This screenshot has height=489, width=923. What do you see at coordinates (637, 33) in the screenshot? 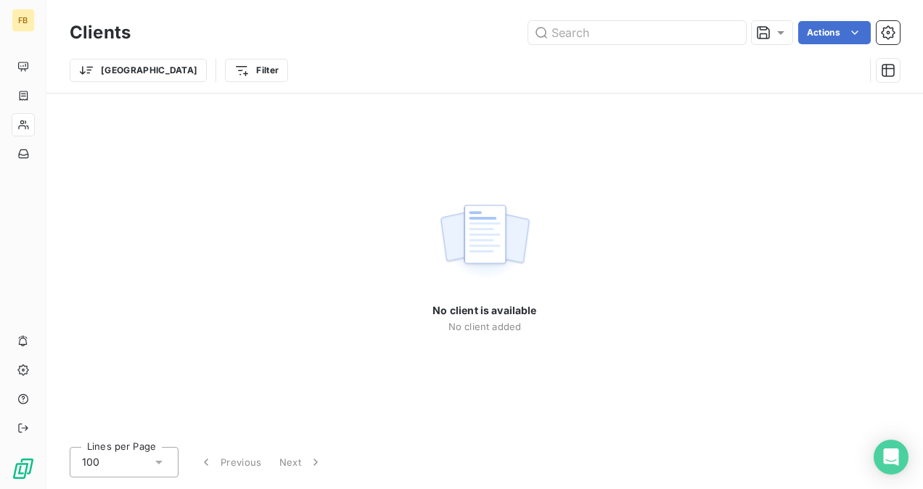
I see `input: Search` at bounding box center [637, 33].